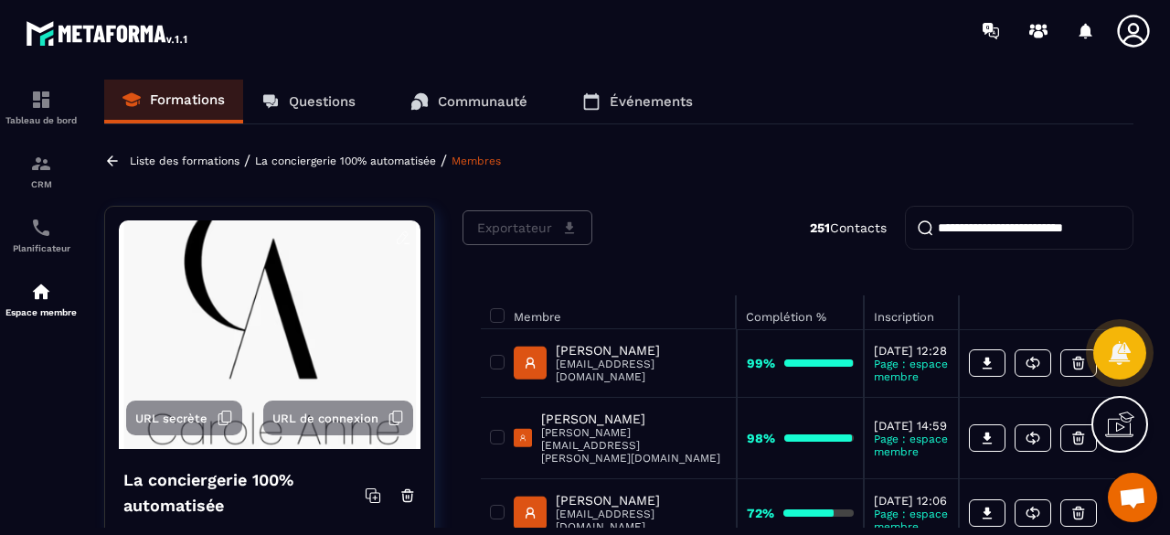  I want to click on span: URL secrète, so click(171, 418).